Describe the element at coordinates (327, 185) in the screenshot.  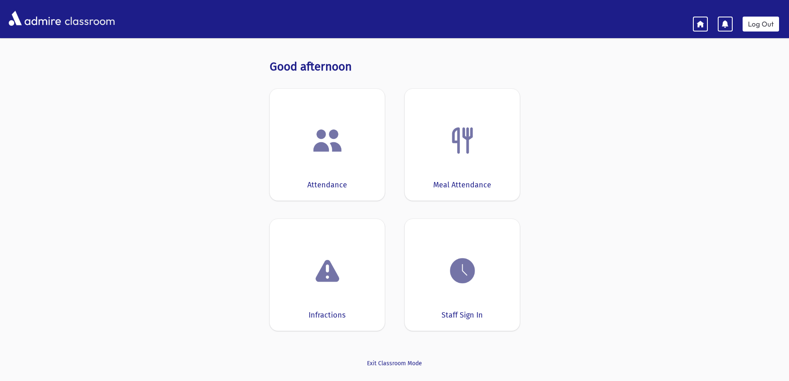
I see `div: Attendance` at that location.